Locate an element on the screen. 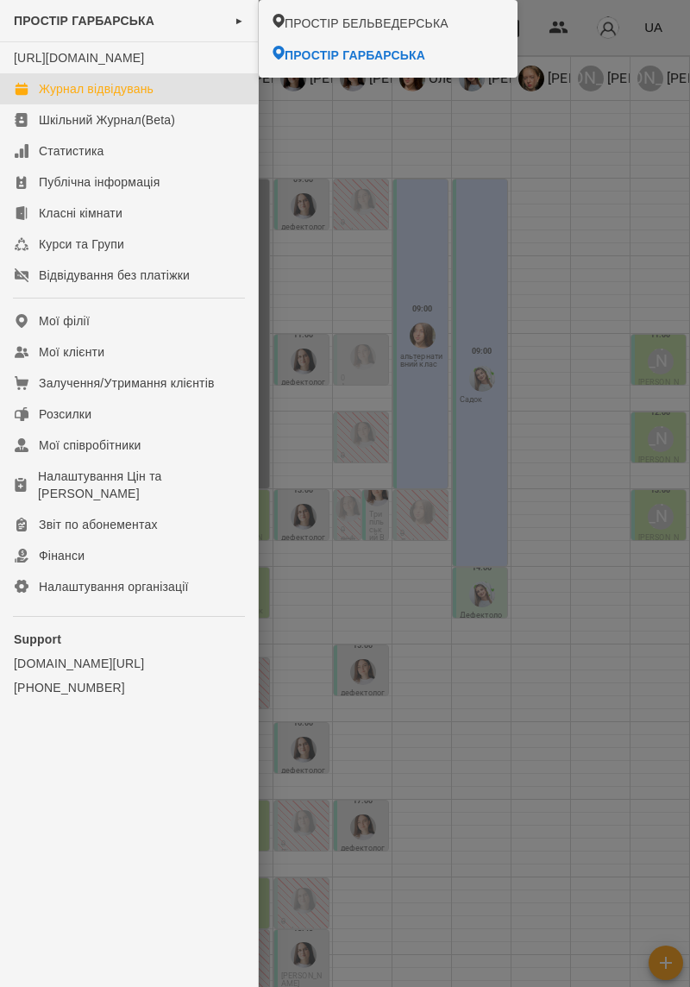 Image resolution: width=690 pixels, height=987 pixels. span: ПРОСТІР БЕЛЬВЕДЕРСЬКА is located at coordinates (367, 23).